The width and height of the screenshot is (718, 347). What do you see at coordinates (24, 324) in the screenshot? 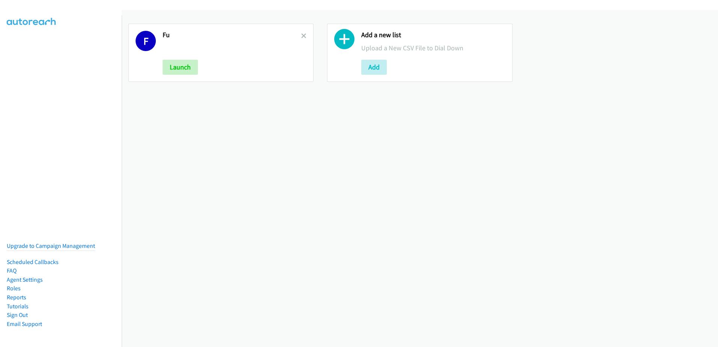
I see `a: Email Support` at bounding box center [24, 324].